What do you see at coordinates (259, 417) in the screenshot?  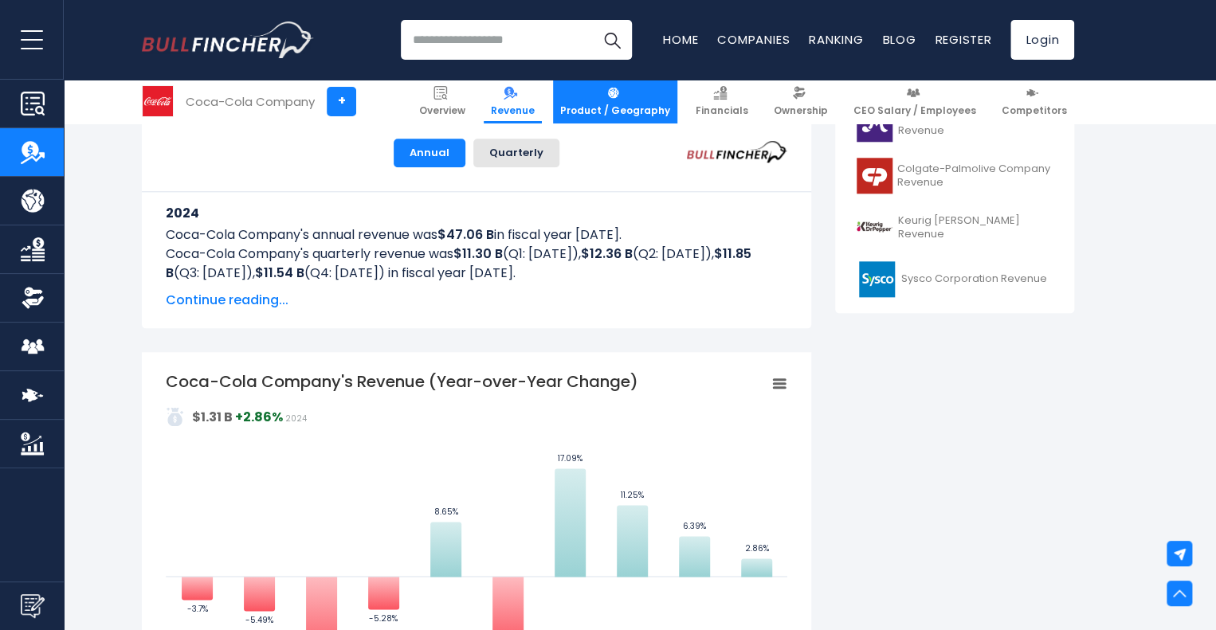 I see `strong: +2.86%` at bounding box center [259, 417].